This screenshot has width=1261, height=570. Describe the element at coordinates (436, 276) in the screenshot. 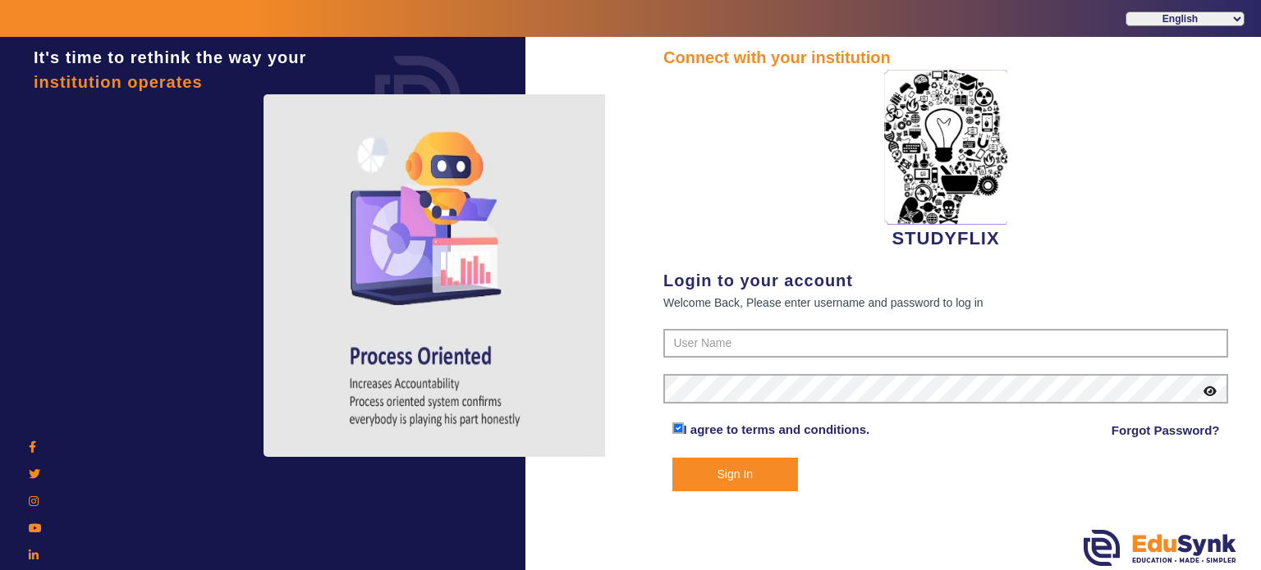

I see `img: login4.png` at that location.